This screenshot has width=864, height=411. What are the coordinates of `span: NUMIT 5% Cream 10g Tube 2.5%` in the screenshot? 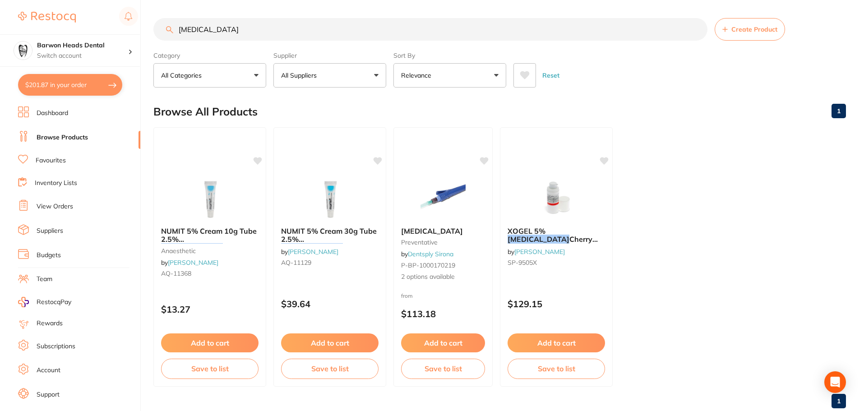 It's located at (209, 235).